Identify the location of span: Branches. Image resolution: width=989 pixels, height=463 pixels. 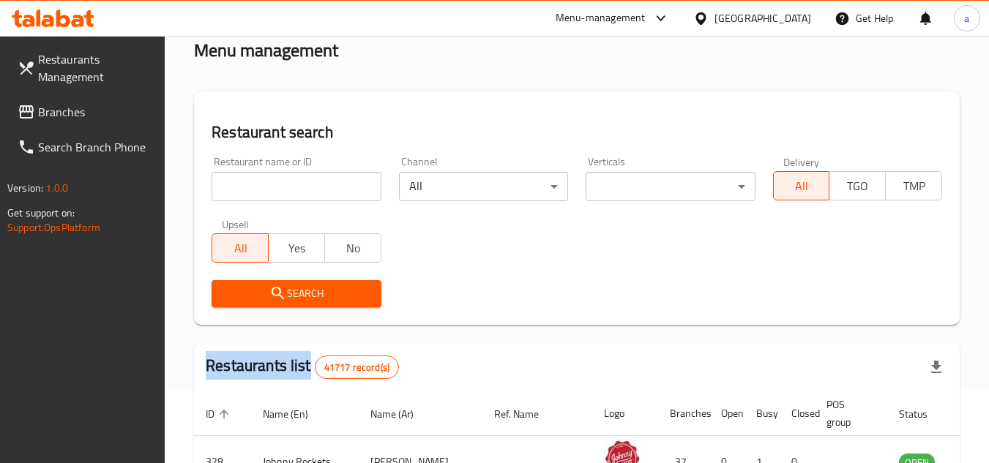
(96, 112).